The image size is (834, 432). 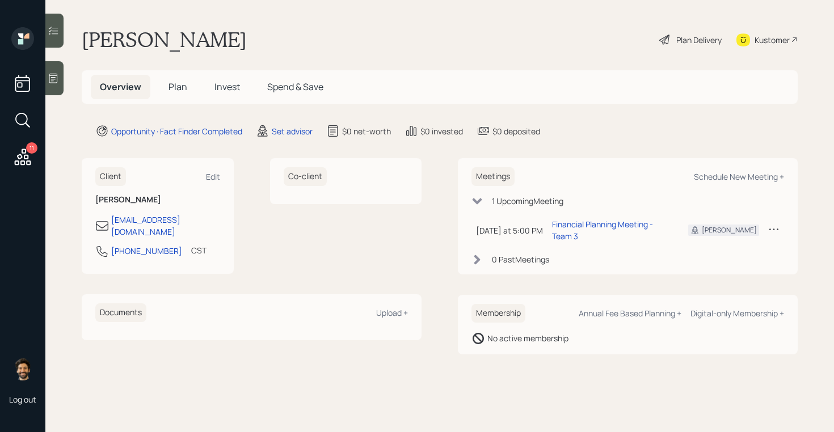 I want to click on span: Plan, so click(x=178, y=87).